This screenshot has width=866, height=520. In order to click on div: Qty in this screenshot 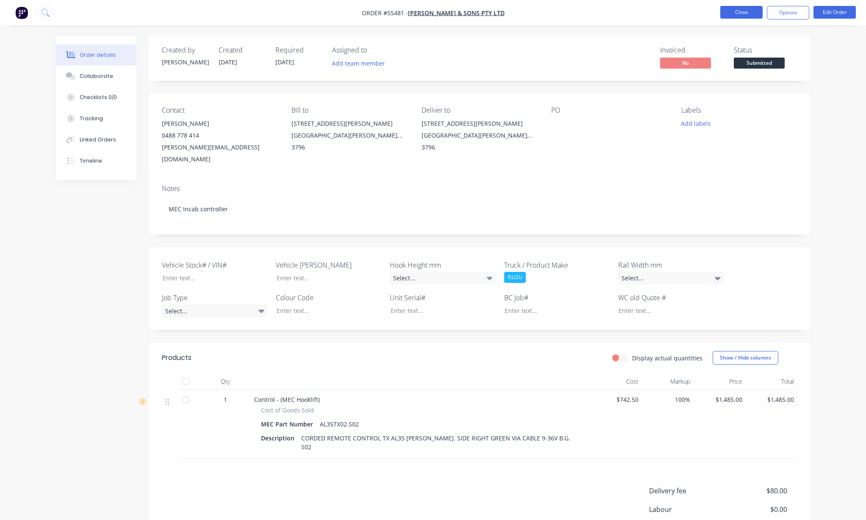, I will do `click(225, 382)`.